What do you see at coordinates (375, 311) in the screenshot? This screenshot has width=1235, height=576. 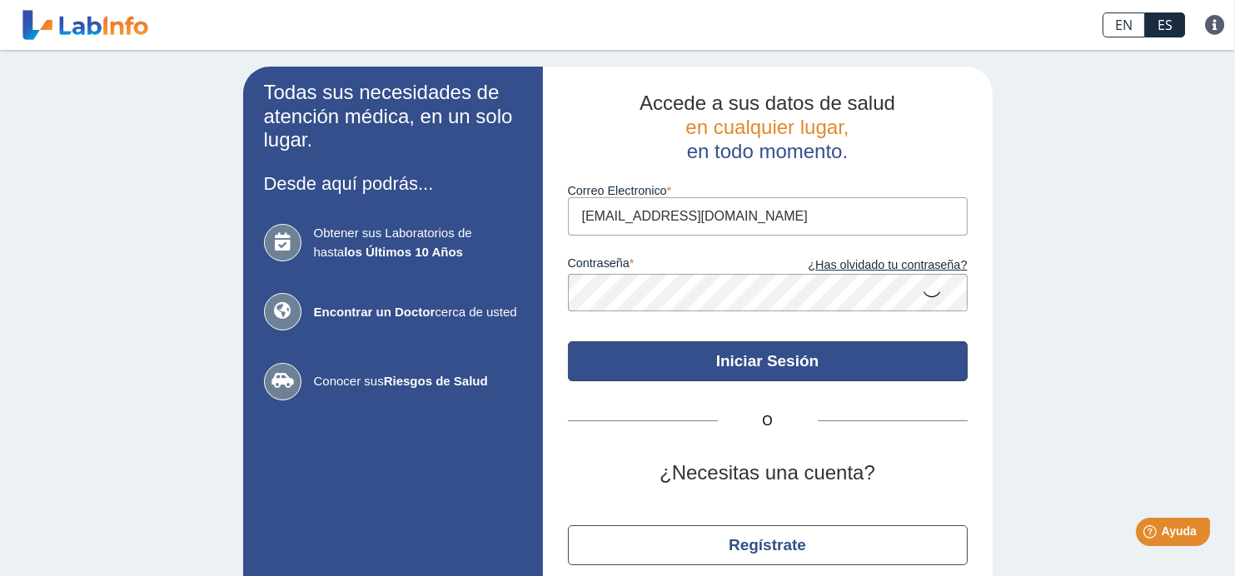 I see `b: Encontrar un Doctor` at bounding box center [375, 311].